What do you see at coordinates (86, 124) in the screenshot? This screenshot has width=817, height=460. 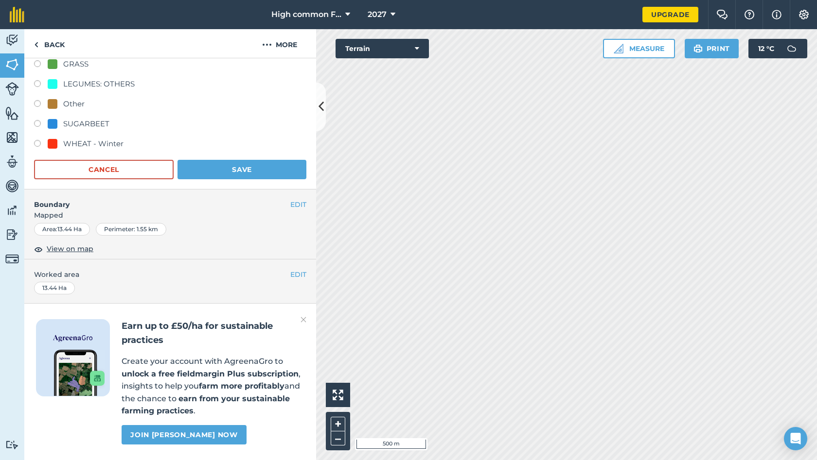 I see `div: SUGARBEET` at bounding box center [86, 124].